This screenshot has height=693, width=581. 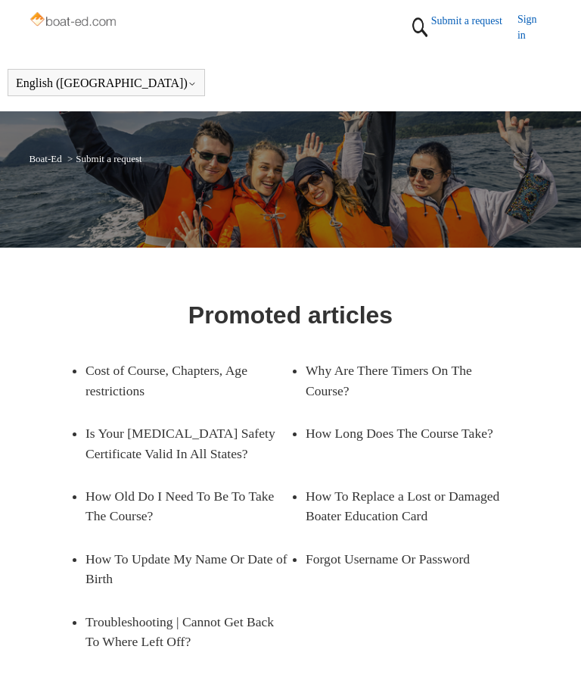 I want to click on a: Boat-Ed, so click(x=45, y=158).